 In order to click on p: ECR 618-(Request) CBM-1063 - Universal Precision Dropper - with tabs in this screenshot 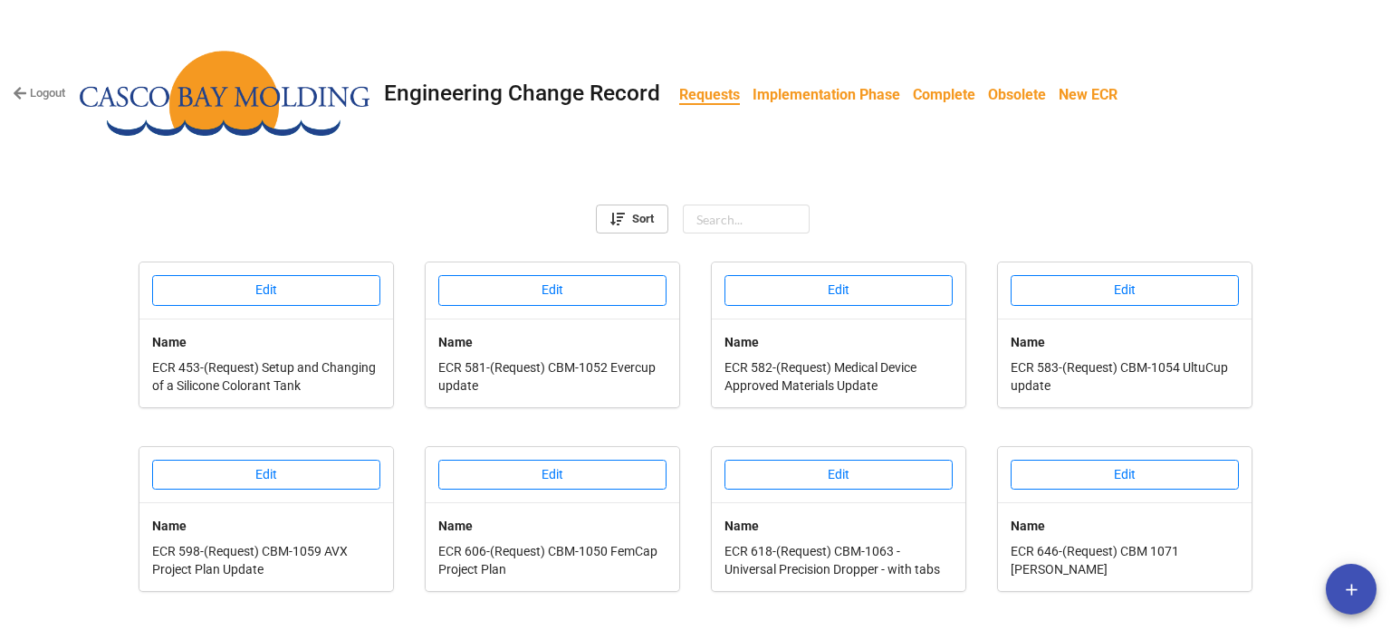, I will do `click(839, 561)`.